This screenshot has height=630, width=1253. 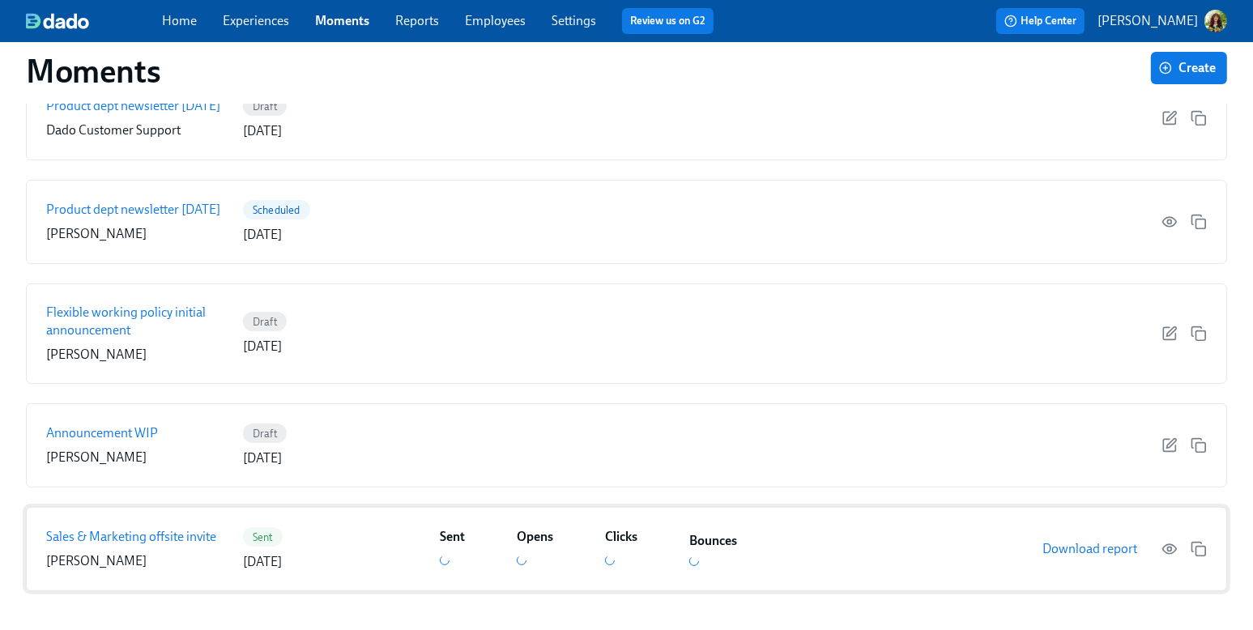 I want to click on a: dado, so click(x=94, y=21).